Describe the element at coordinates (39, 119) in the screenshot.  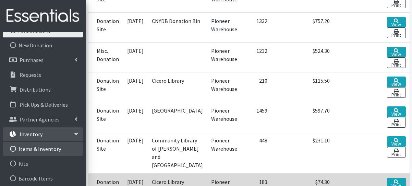
I see `p: Partner Agencies` at that location.